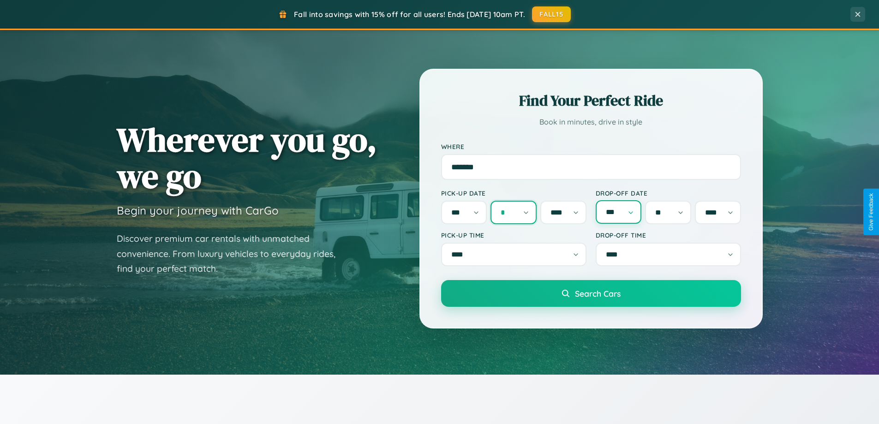  I want to click on p: Discover premium car rentals with unmatched convenience. From luxury vehicles to everyday rides, ..., so click(232, 254).